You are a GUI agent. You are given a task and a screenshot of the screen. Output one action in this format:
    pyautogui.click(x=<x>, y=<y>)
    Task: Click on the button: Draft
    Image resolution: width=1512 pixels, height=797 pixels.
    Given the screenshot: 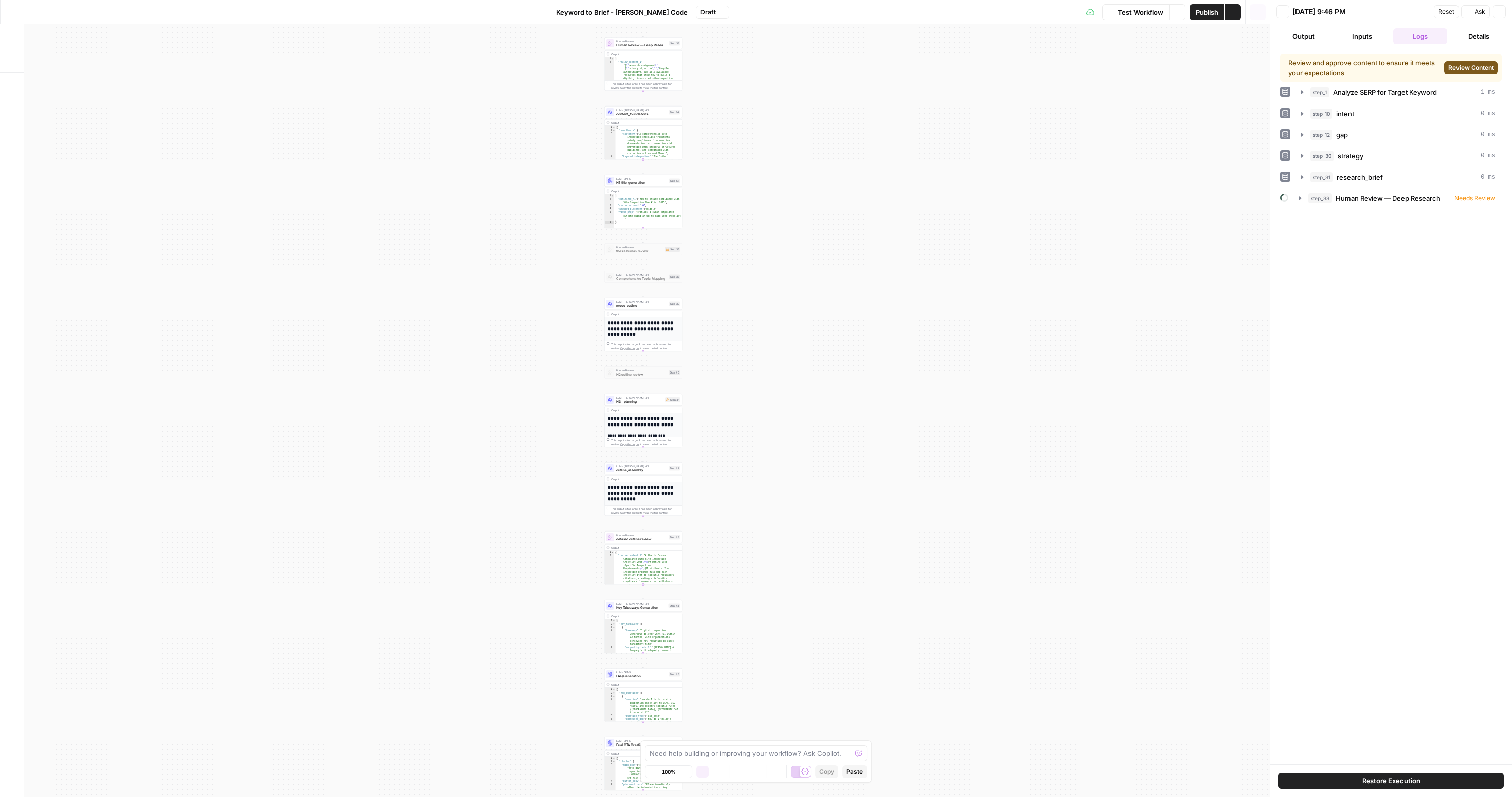 What is the action you would take?
    pyautogui.click(x=713, y=13)
    